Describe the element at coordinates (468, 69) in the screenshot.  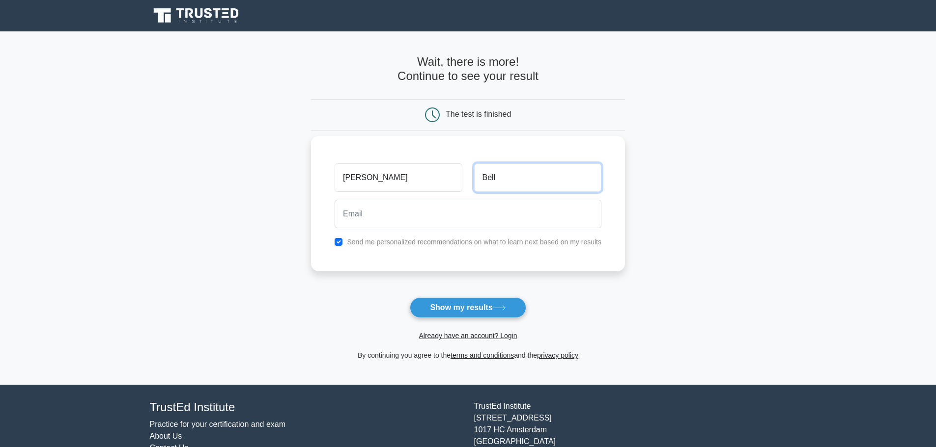
I see `h4: Wait, there is more! Continue to see your result` at that location.